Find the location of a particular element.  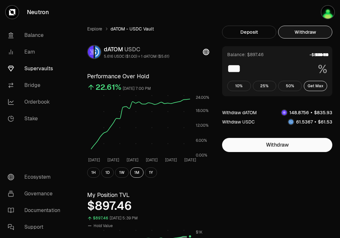

button: 1D is located at coordinates (107, 172).